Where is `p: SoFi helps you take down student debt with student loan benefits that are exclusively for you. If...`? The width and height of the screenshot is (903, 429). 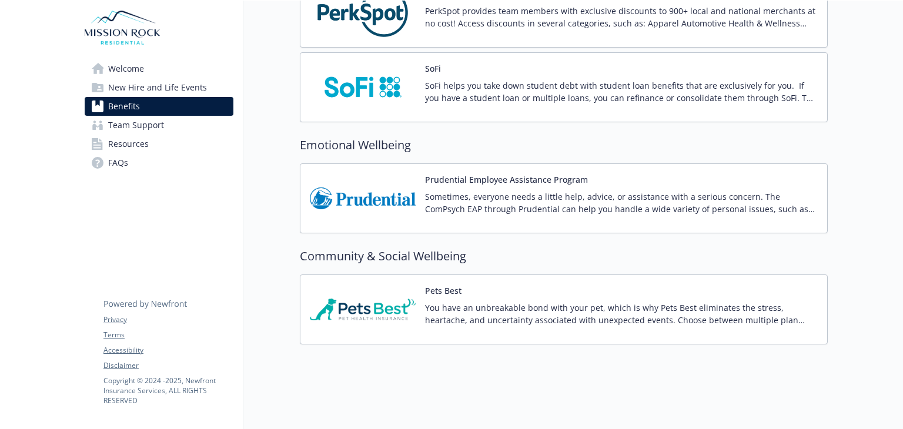
p: SoFi helps you take down student debt with student loan benefits that are exclusively for you. If... is located at coordinates (622, 92).